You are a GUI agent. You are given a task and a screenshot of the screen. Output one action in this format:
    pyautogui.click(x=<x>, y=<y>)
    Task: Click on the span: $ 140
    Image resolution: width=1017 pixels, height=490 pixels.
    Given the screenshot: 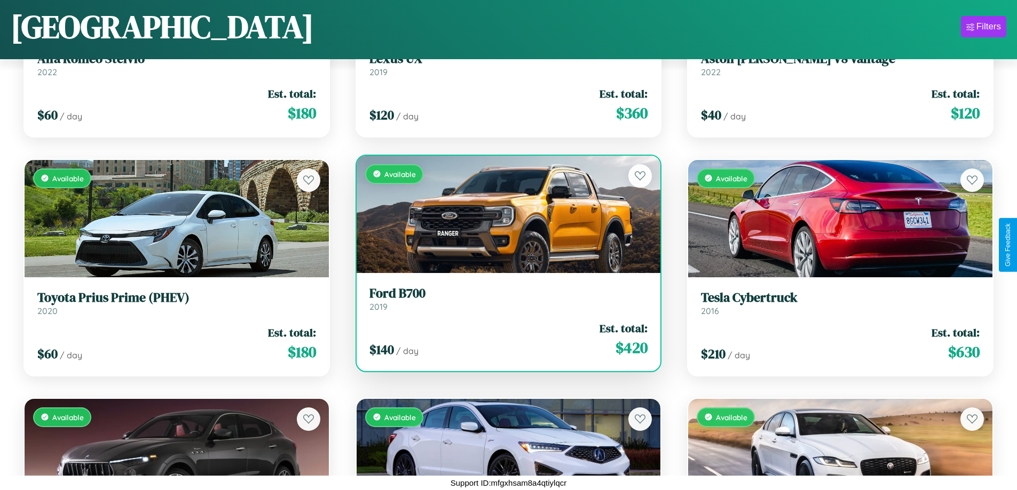 What is the action you would take?
    pyautogui.click(x=382, y=350)
    